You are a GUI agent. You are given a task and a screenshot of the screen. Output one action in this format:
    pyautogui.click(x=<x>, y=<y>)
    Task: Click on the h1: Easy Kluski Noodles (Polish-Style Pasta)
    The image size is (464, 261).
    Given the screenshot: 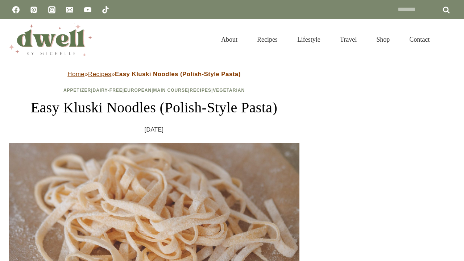 What is the action you would take?
    pyautogui.click(x=154, y=108)
    